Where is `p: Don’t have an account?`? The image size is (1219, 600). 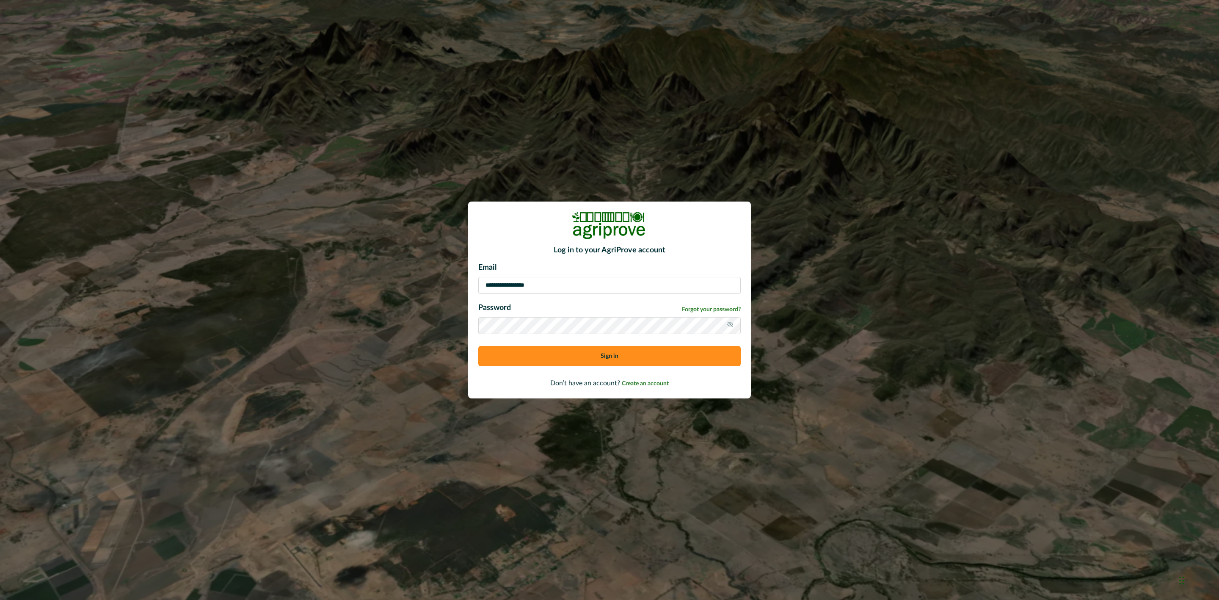 p: Don’t have an account? is located at coordinates (610, 383).